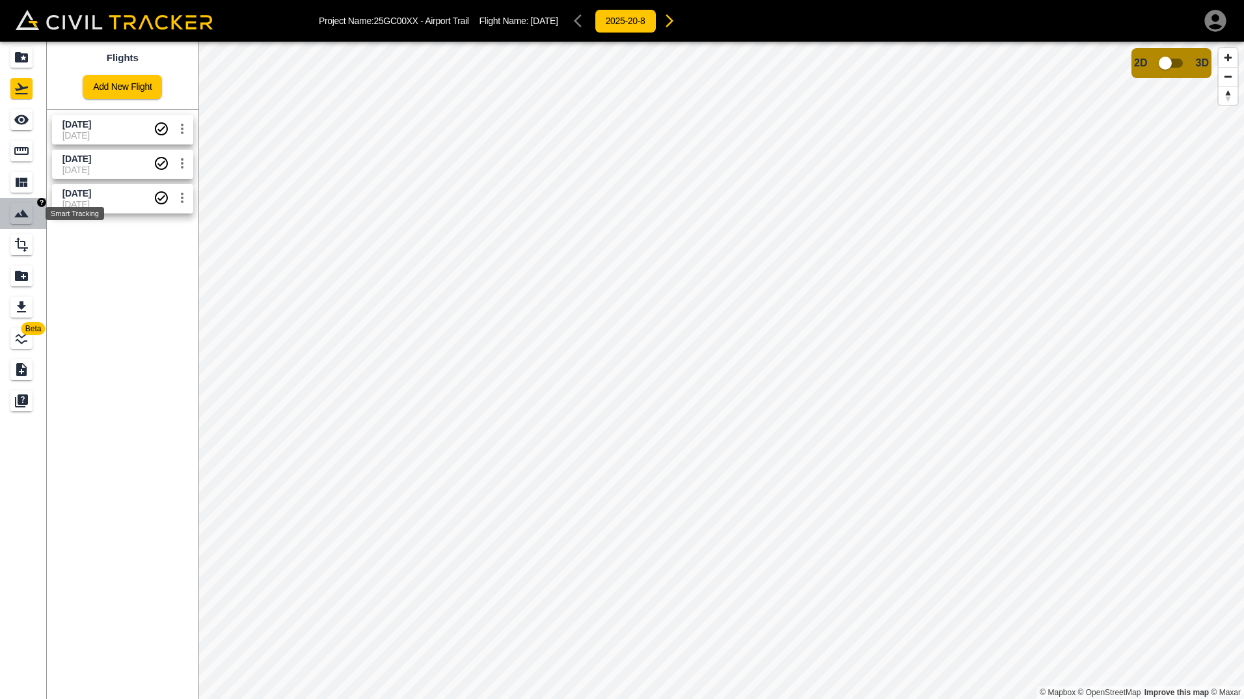 This screenshot has width=1244, height=699. What do you see at coordinates (1110, 693) in the screenshot?
I see `a: OpenStreetMap` at bounding box center [1110, 693].